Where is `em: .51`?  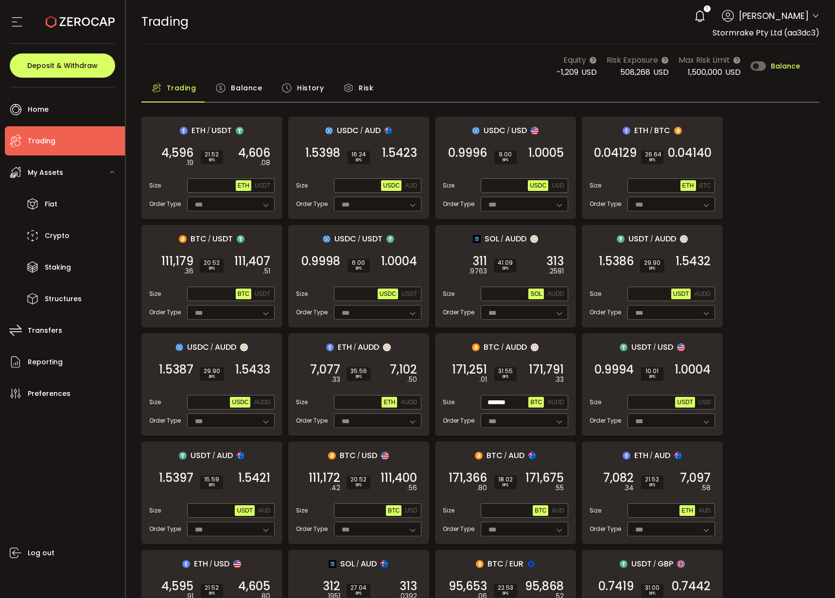
em: .51 is located at coordinates (266, 271).